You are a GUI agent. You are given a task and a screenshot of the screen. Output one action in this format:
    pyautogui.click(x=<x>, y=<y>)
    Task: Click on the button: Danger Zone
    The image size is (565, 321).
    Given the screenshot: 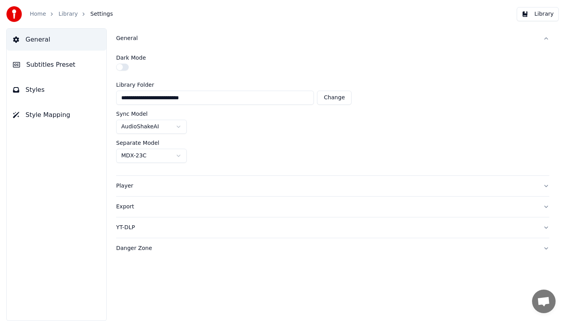 What is the action you would take?
    pyautogui.click(x=333, y=248)
    